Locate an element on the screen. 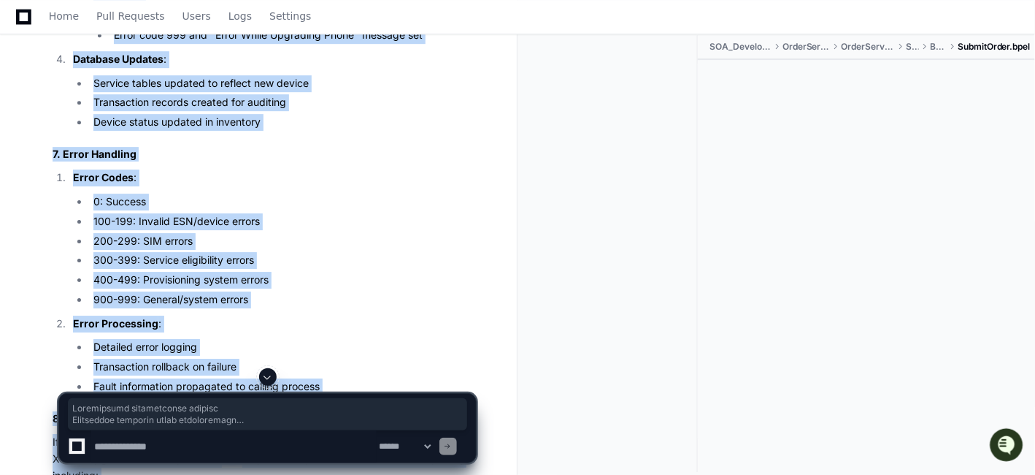 This screenshot has height=475, width=1035. span: OrderServices is located at coordinates (806, 47).